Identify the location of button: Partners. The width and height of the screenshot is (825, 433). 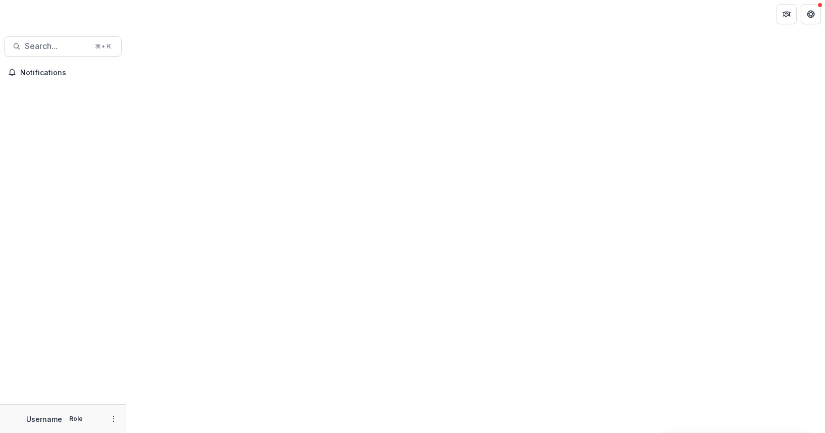
(786, 14).